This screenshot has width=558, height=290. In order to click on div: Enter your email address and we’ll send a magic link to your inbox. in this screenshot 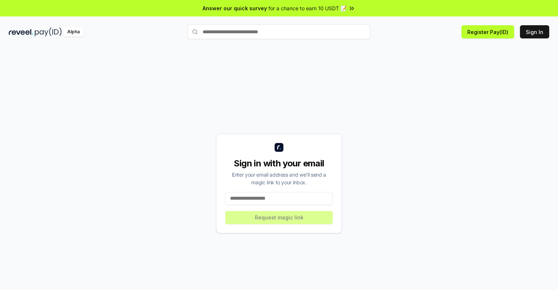, I will do `click(279, 178)`.